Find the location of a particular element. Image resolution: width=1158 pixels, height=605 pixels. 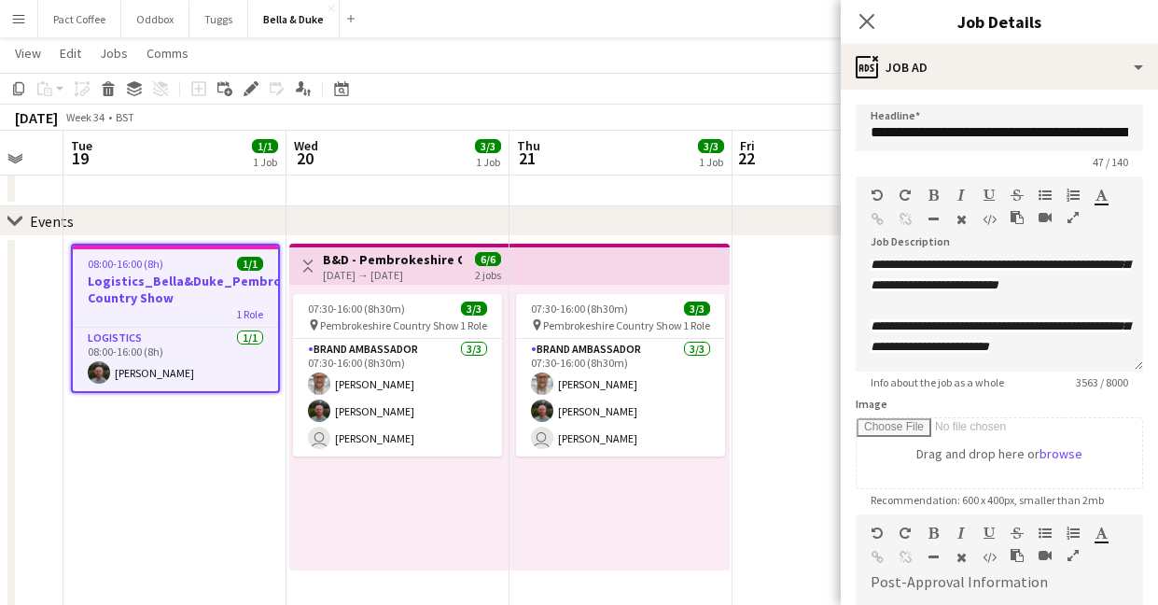

app-job-card: 08:00-16:00 (8h)1/1Logistics_Bella&Duke_Pembrokeshire Country Show1 RoleLogistics1/108:00-16:00 (... is located at coordinates (175, 318).